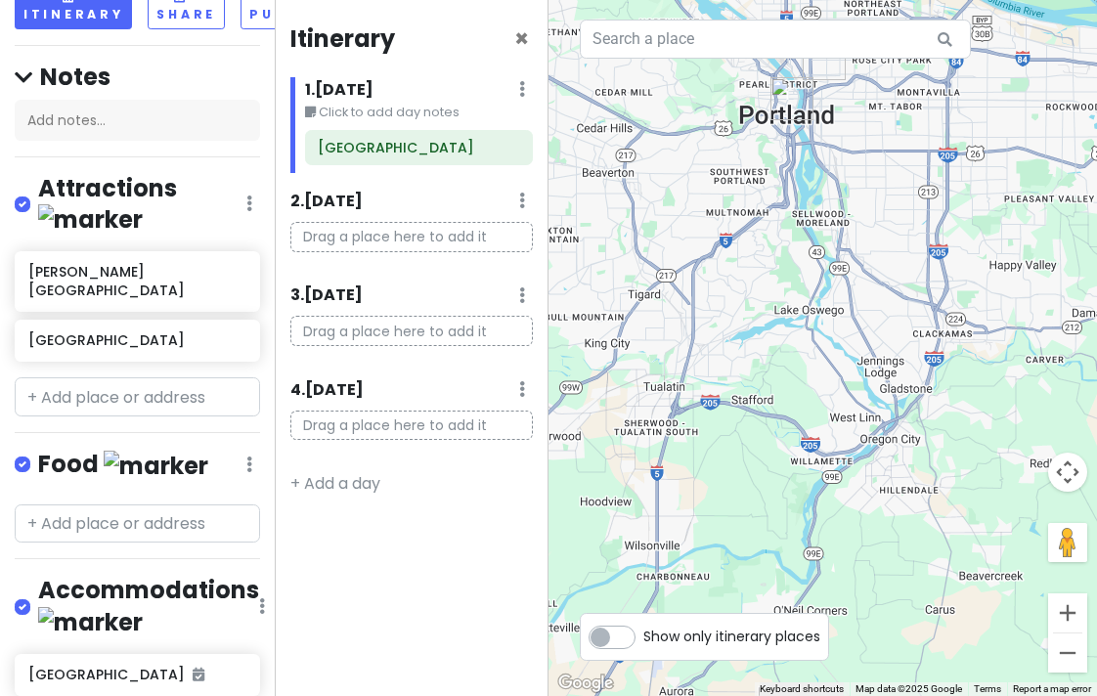  Describe the element at coordinates (775, 39) in the screenshot. I see `input: Search a place` at that location.